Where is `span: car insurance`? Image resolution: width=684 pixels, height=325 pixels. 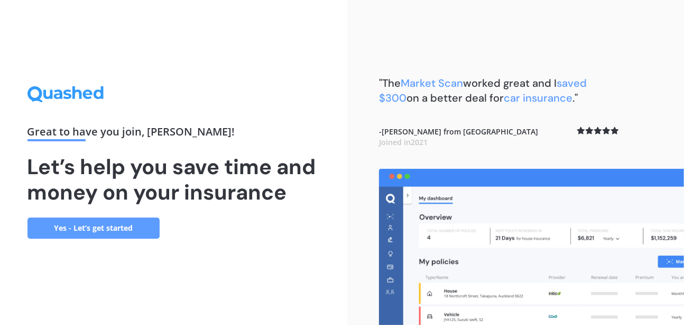 span: car insurance is located at coordinates (538, 98).